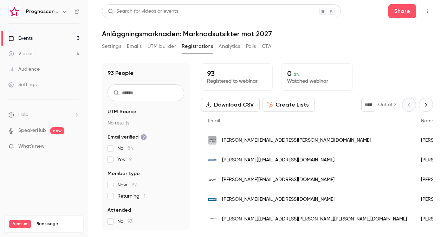  What do you see at coordinates (317, 73) in the screenshot?
I see `p: 0` at bounding box center [317, 73].